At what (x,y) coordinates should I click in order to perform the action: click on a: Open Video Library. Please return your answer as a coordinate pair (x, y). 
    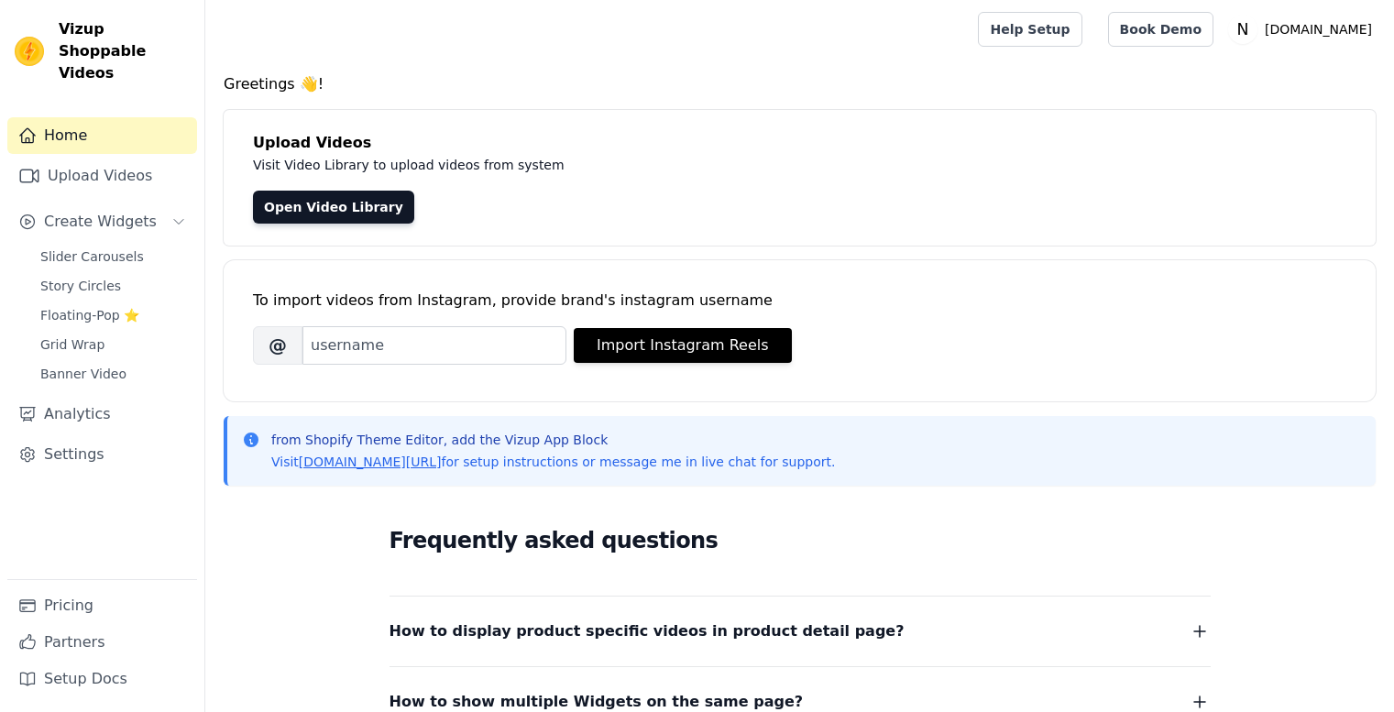
    Looking at the image, I should click on (334, 207).